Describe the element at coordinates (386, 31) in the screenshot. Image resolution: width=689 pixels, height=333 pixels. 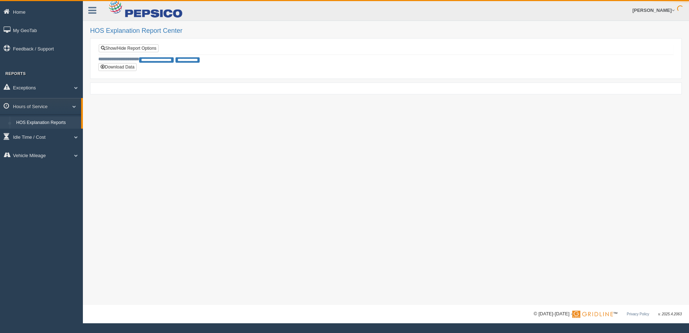
I see `h2: HOS Explanation Report Center` at that location.